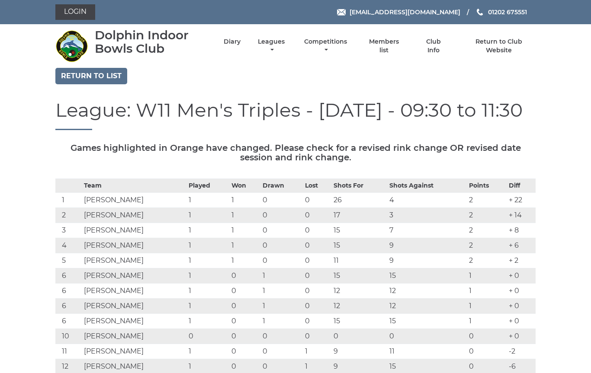 This screenshot has height=373, width=591. Describe the element at coordinates (507, 12) in the screenshot. I see `span: 01202 675551` at that location.